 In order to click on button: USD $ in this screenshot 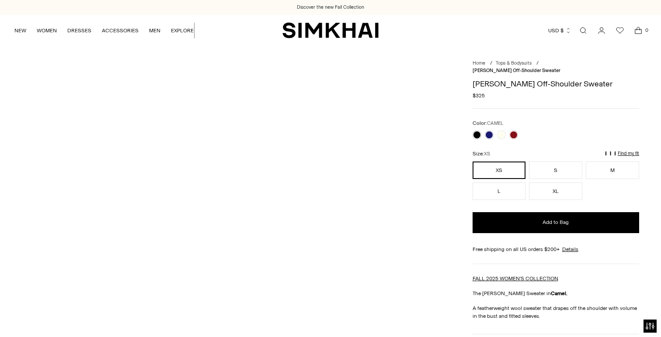, I will do `click(559, 31)`.